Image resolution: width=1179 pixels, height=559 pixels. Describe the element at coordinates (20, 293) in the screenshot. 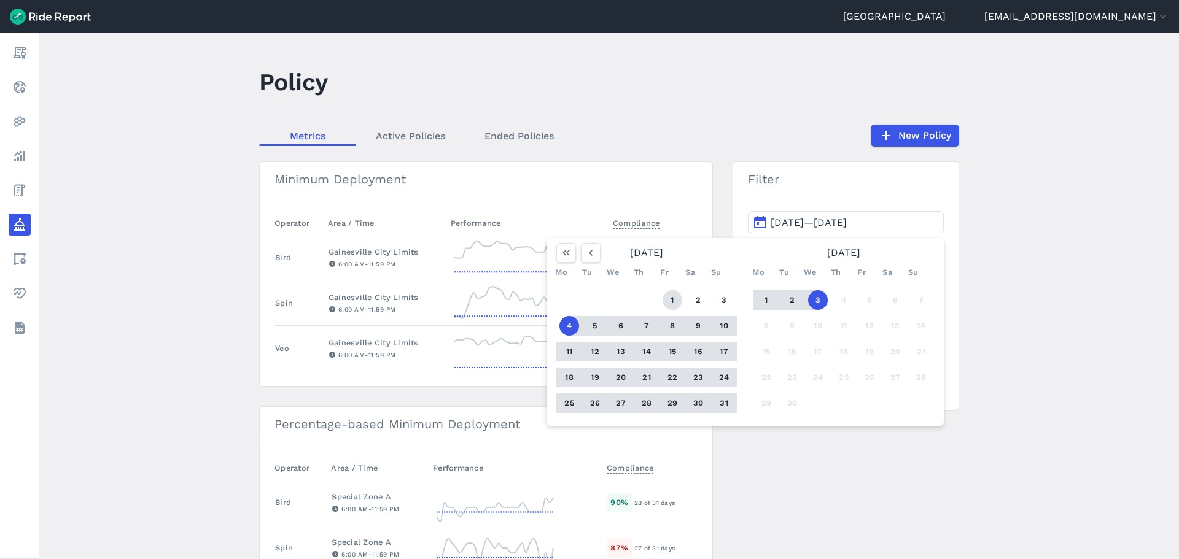

I see `a: Health` at that location.